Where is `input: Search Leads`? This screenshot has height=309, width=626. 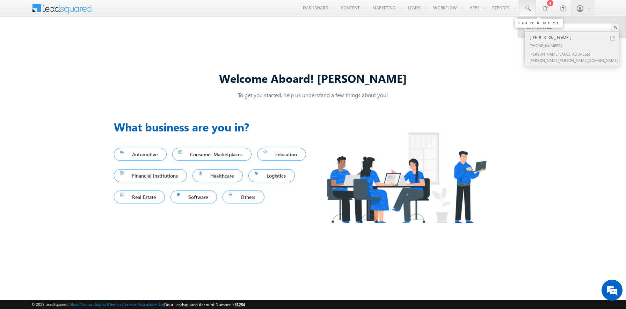
input: Search Leads is located at coordinates (572, 27).